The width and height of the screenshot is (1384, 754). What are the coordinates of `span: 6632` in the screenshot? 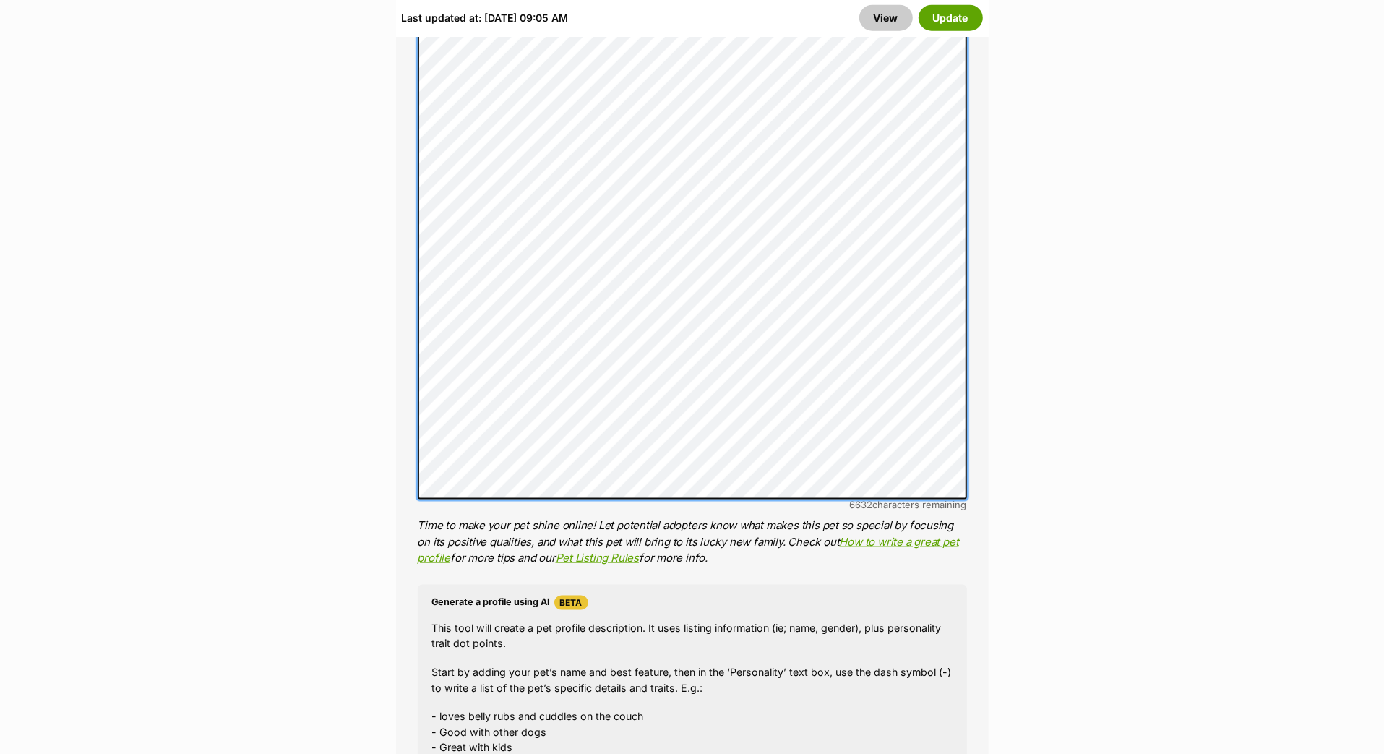 It's located at (862, 505).